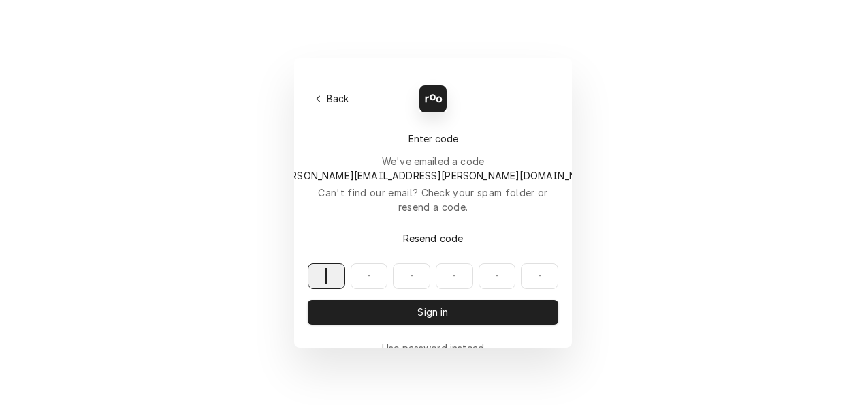 This screenshot has height=405, width=866. What do you see at coordinates (338, 98) in the screenshot?
I see `span: Back` at bounding box center [338, 98].